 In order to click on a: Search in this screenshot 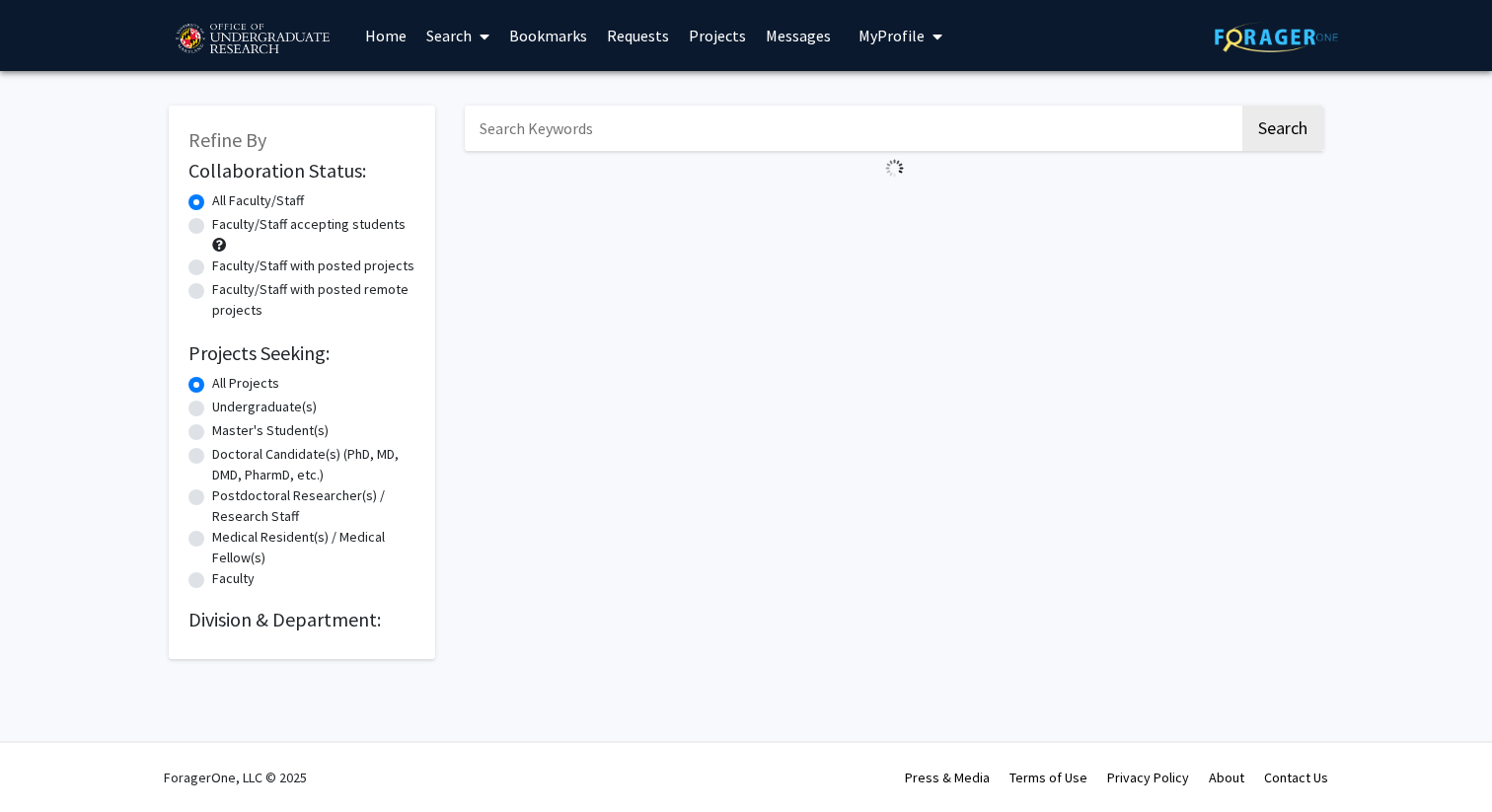, I will do `click(458, 36)`.